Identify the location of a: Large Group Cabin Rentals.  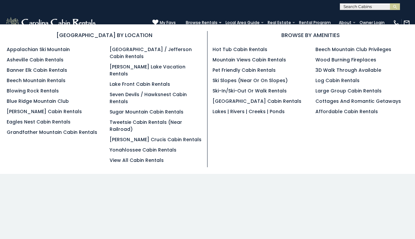
(349, 91).